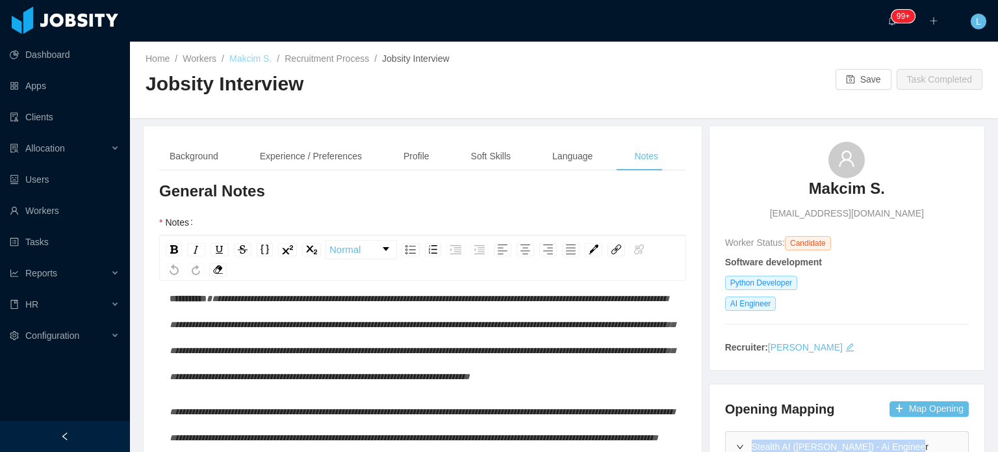  I want to click on div: Superscript, so click(287, 250).